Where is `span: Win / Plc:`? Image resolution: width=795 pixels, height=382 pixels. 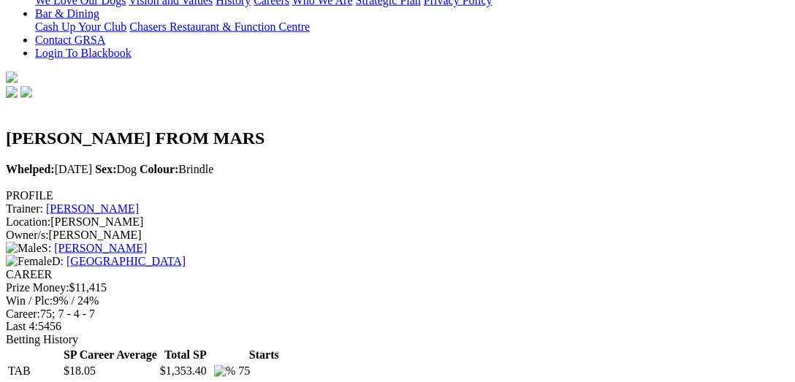
span: Win / Plc: is located at coordinates (29, 300).